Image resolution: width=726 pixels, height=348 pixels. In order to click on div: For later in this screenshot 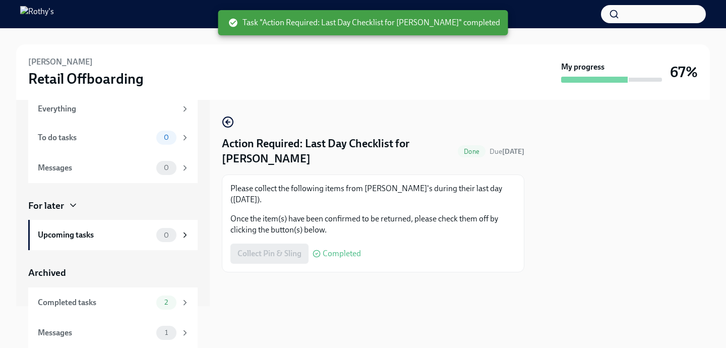, I will do `click(46, 206)`.